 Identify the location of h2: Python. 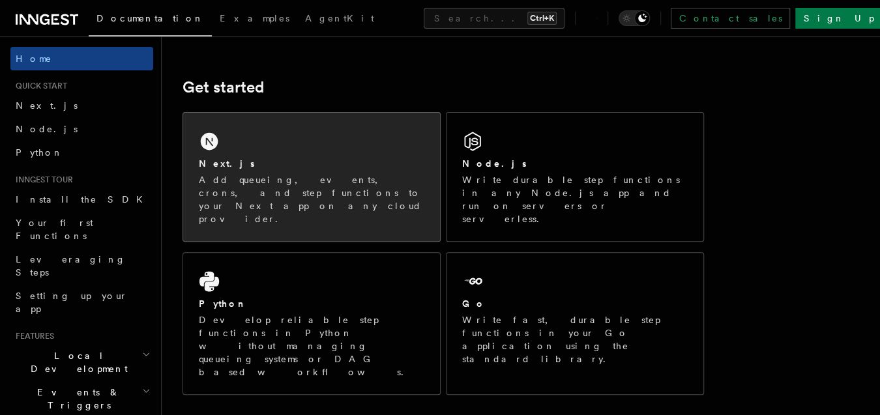
(223, 304).